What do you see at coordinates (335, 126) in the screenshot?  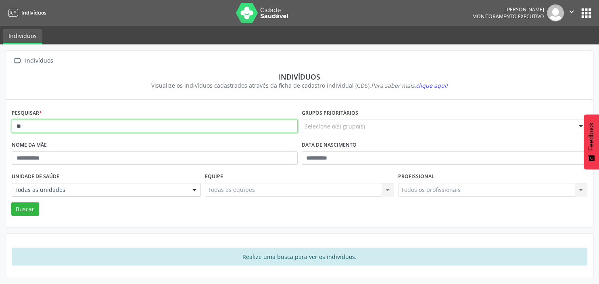 I see `span: Selecione o(s) grupo(s)` at bounding box center [335, 126].